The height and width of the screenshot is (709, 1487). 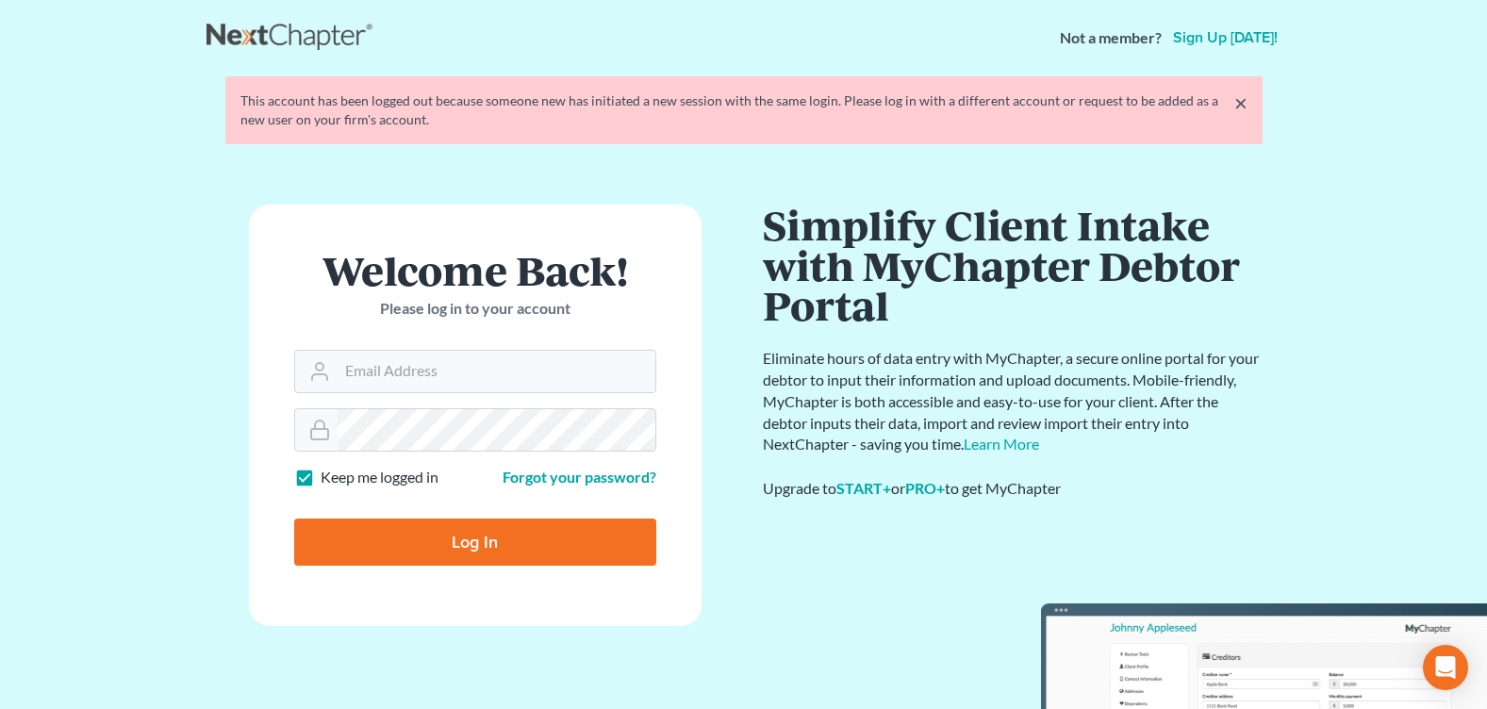 I want to click on label: Keep me logged in, so click(x=379, y=477).